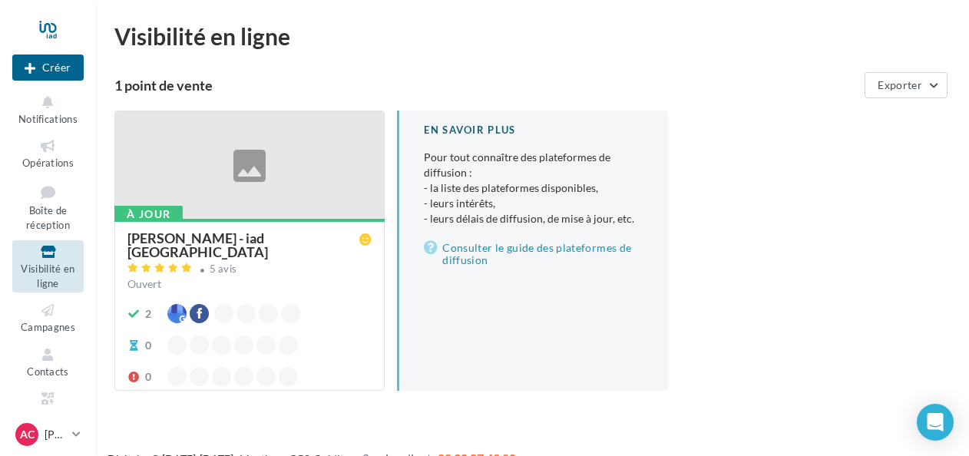  I want to click on span: Opérations, so click(48, 163).